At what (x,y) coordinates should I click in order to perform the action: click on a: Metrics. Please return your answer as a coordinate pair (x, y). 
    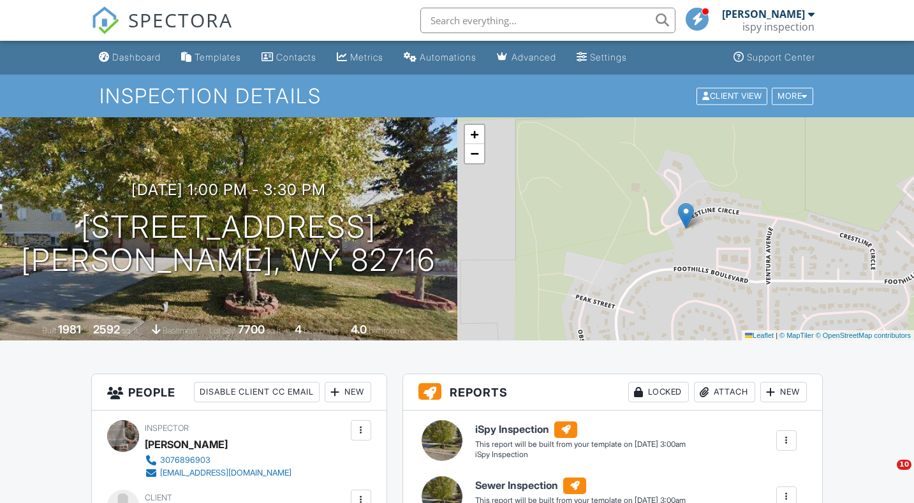
    Looking at the image, I should click on (360, 57).